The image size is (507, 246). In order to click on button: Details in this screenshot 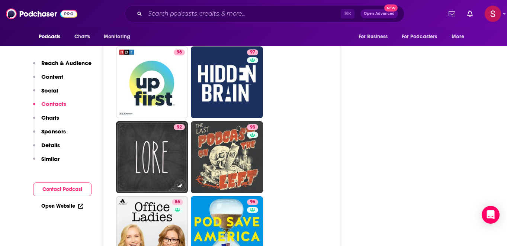, I will do `click(46, 148)`.